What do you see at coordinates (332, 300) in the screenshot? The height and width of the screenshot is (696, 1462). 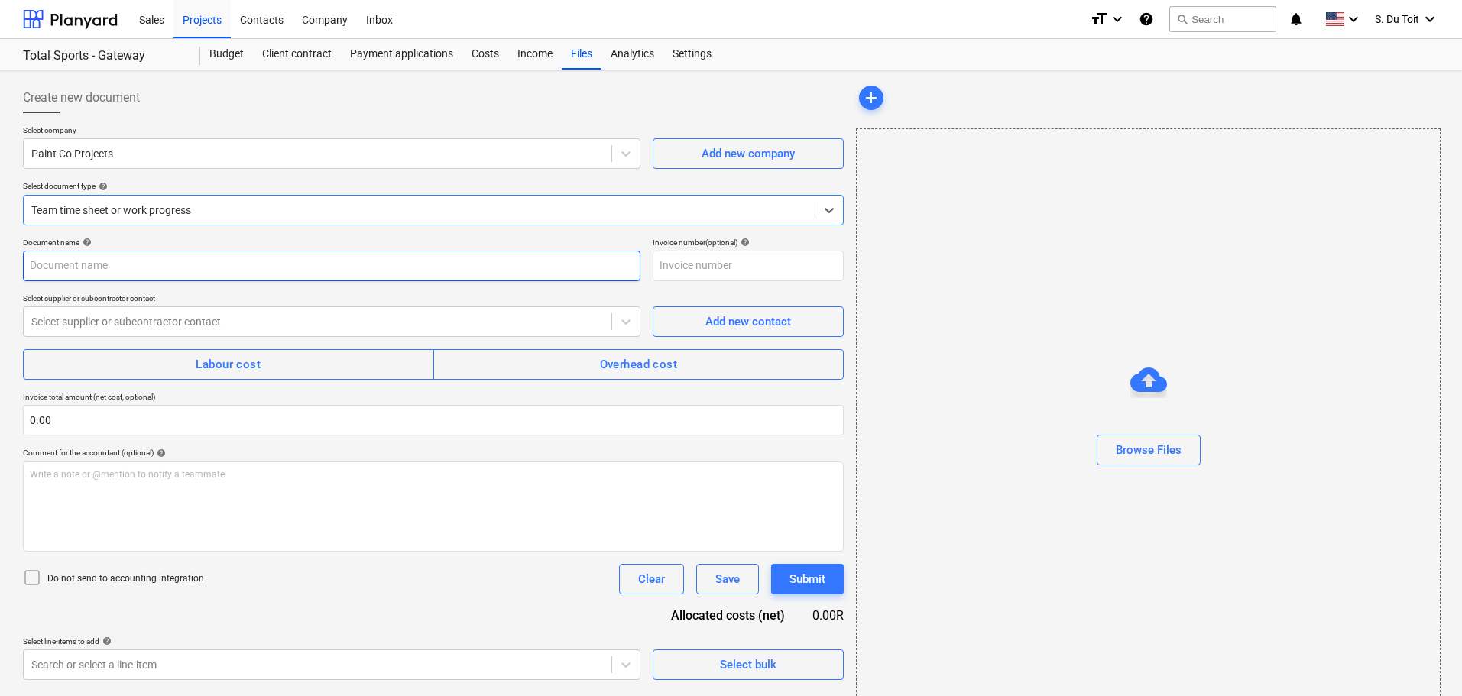 I see `p: Select supplier or subcontractor contact` at bounding box center [332, 300].